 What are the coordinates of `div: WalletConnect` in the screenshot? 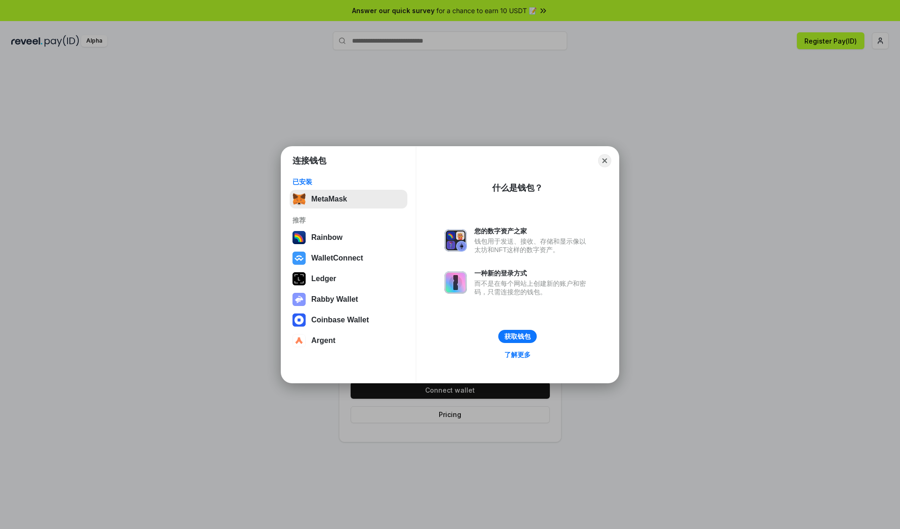 It's located at (337, 258).